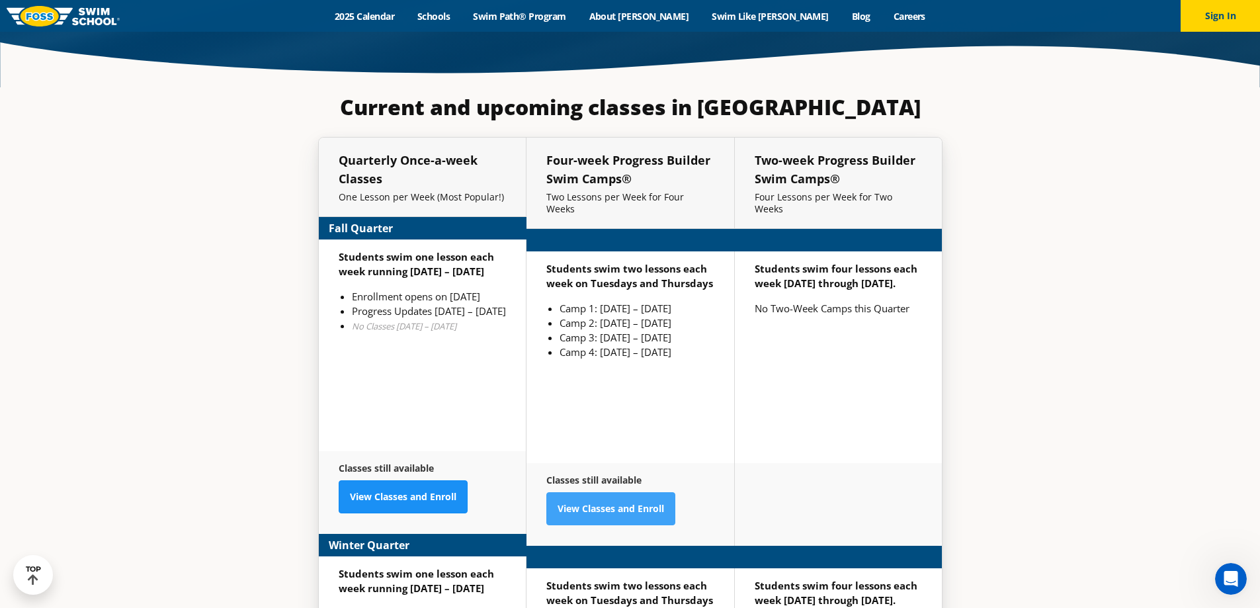  What do you see at coordinates (369, 545) in the screenshot?
I see `strong: Winter Quarter` at bounding box center [369, 545].